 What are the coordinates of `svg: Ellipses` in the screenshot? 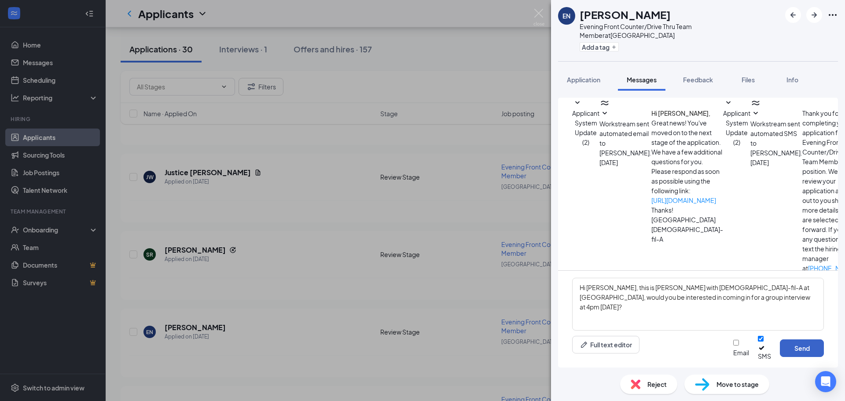 It's located at (833, 15).